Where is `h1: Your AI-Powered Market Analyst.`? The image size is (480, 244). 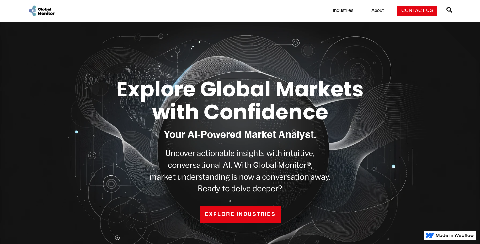
h1: Your AI-Powered Market Analyst. is located at coordinates (240, 135).